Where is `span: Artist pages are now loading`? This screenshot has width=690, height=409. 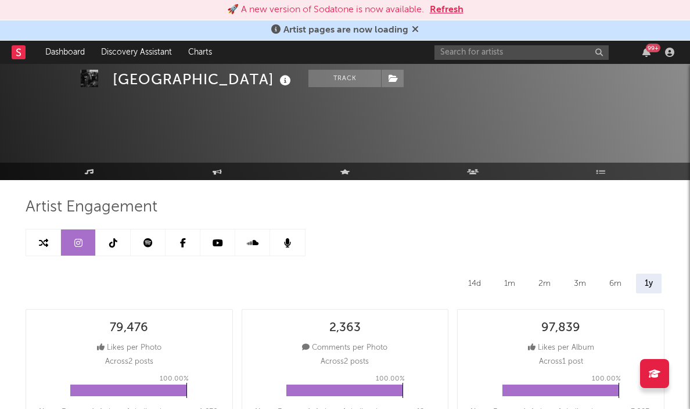 span: Artist pages are now loading is located at coordinates (345, 30).